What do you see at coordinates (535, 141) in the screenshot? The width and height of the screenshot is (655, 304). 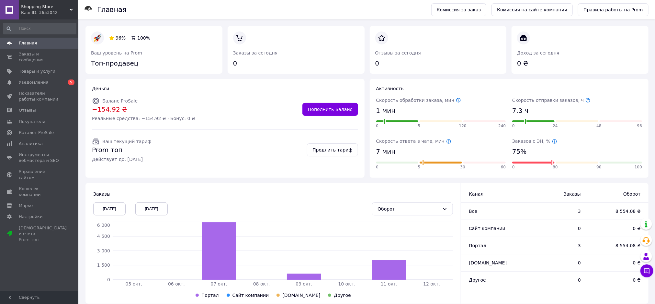 I see `span: Заказов с ЭН, %` at bounding box center [535, 141].